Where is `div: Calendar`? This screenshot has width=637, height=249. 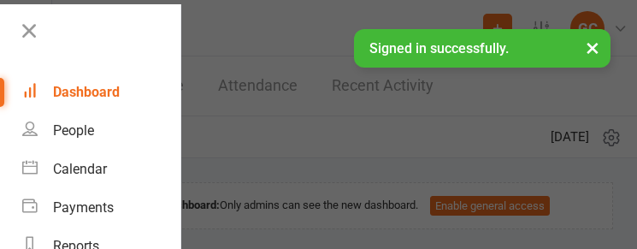
div: Calendar is located at coordinates (80, 169).